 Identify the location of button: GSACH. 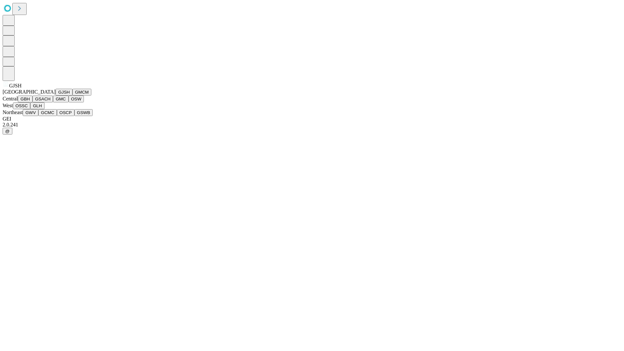
(43, 99).